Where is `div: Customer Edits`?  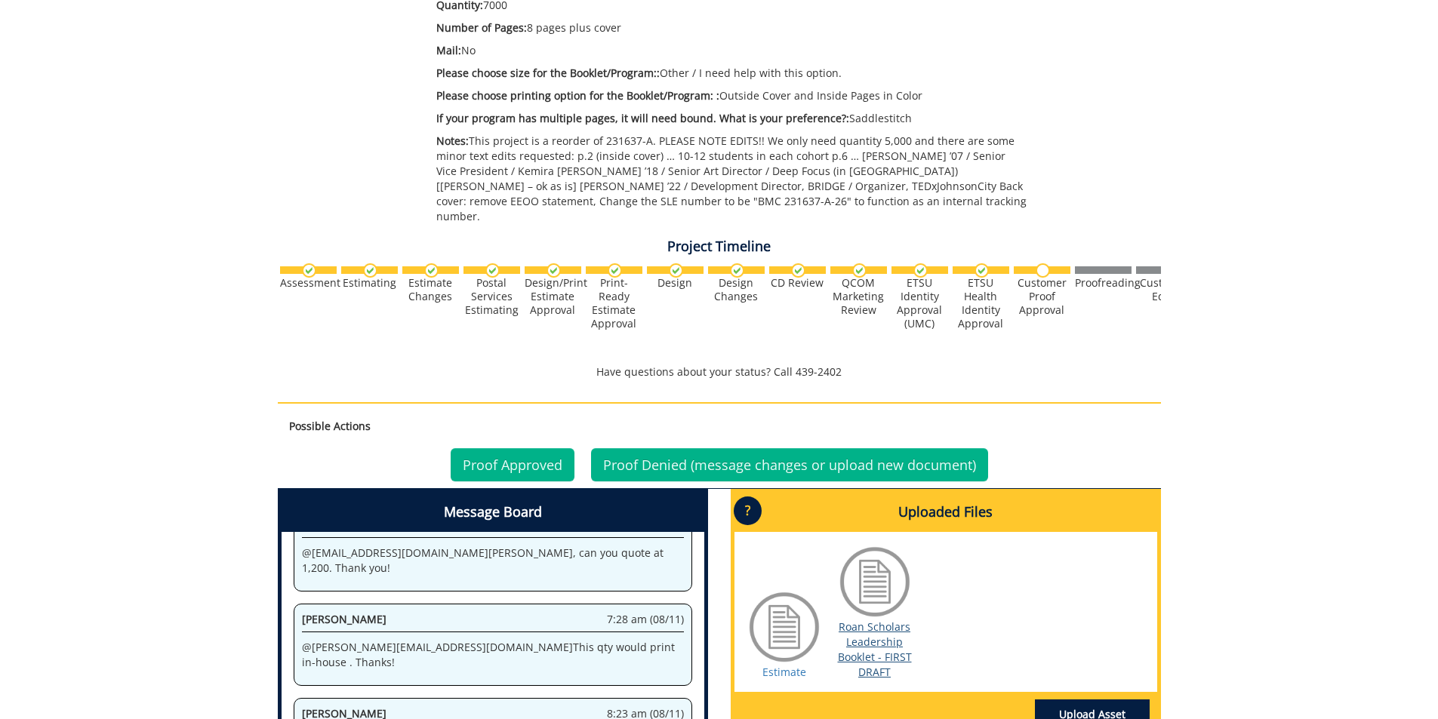
div: Customer Edits is located at coordinates (1164, 290).